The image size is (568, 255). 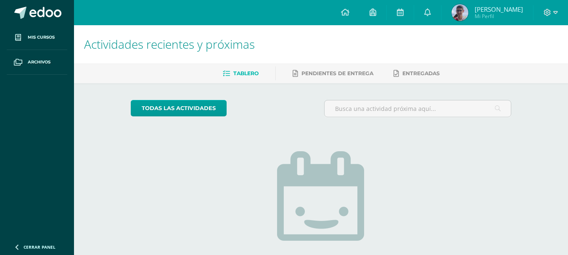 What do you see at coordinates (40, 247) in the screenshot?
I see `span: Cerrar panel` at bounding box center [40, 247].